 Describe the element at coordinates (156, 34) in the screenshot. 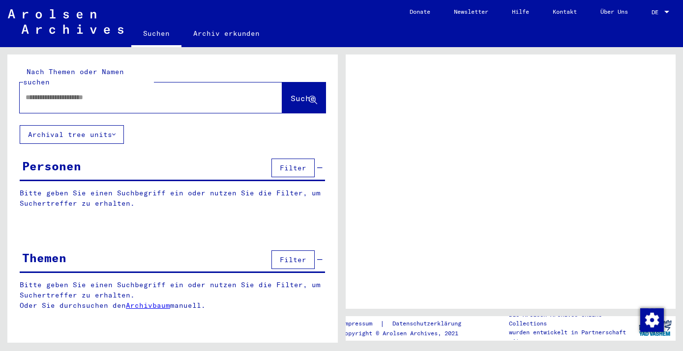

I see `a: Suchen` at that location.